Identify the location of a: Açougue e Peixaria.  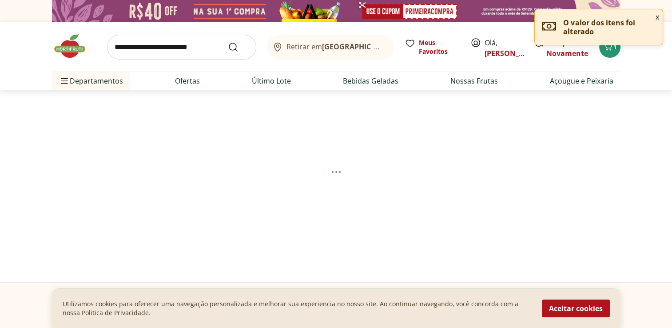
(581, 81).